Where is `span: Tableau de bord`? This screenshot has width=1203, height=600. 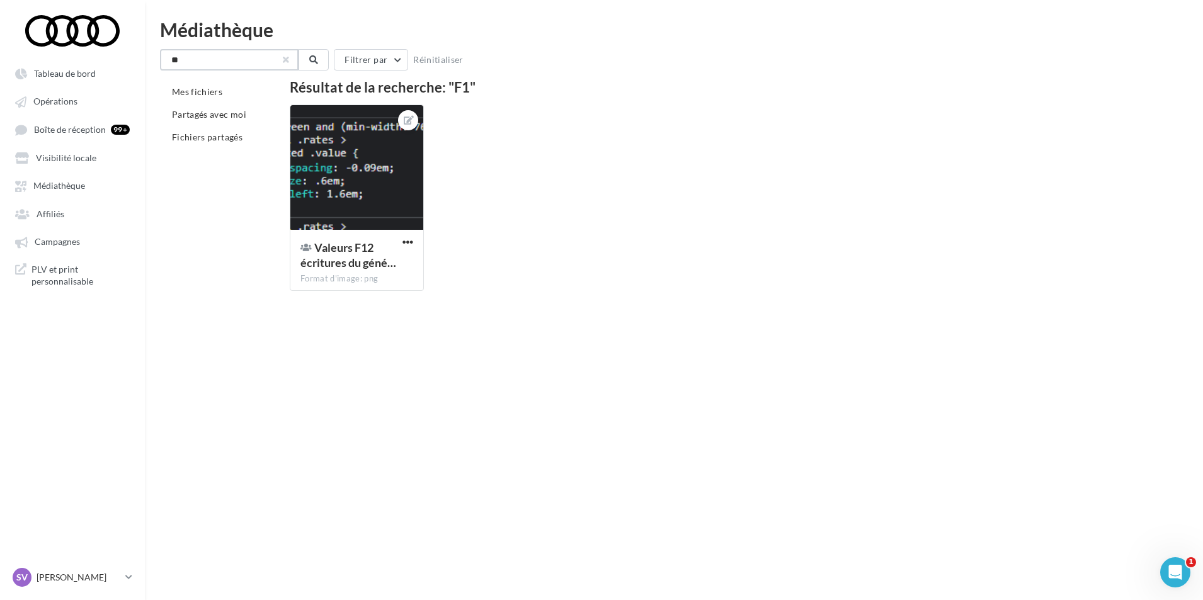 span: Tableau de bord is located at coordinates (65, 73).